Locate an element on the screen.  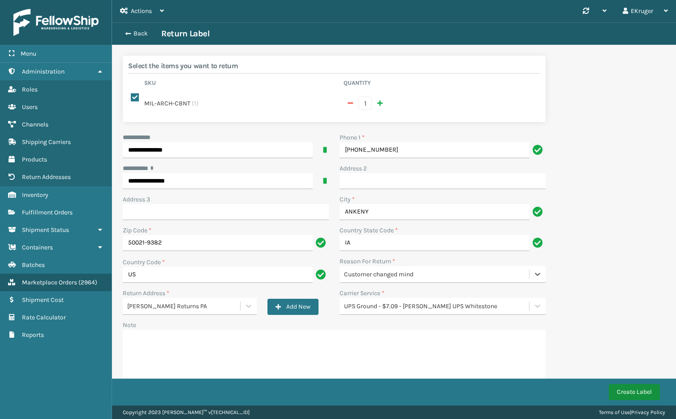
span: Shipping Carriers is located at coordinates (46, 142).